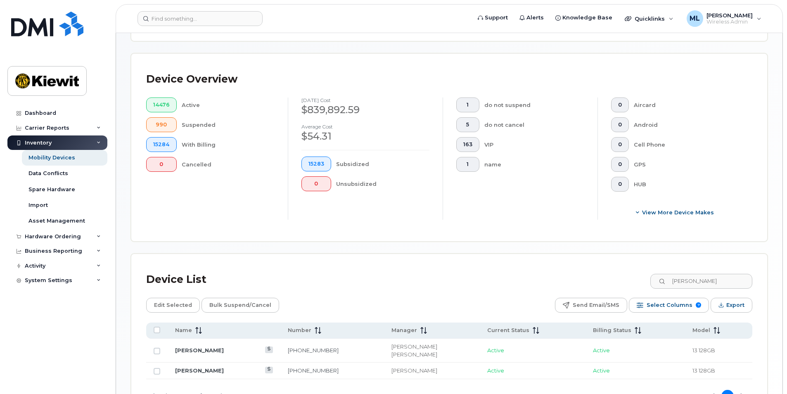  What do you see at coordinates (366, 110) in the screenshot?
I see `div: $839,892.59` at bounding box center [366, 110].